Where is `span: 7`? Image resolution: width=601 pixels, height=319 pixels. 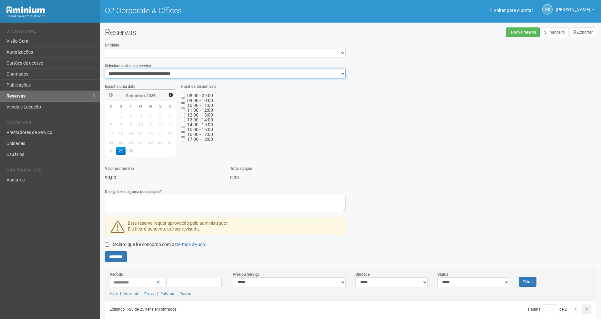 span: 7 is located at coordinates (111, 124).